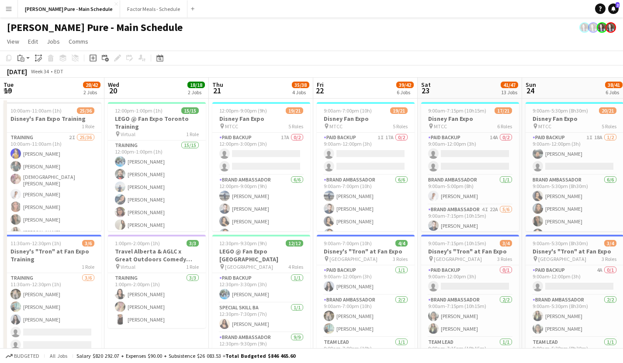 The height and width of the screenshot is (363, 623). Describe the element at coordinates (53, 41) in the screenshot. I see `a: Jobs` at that location.